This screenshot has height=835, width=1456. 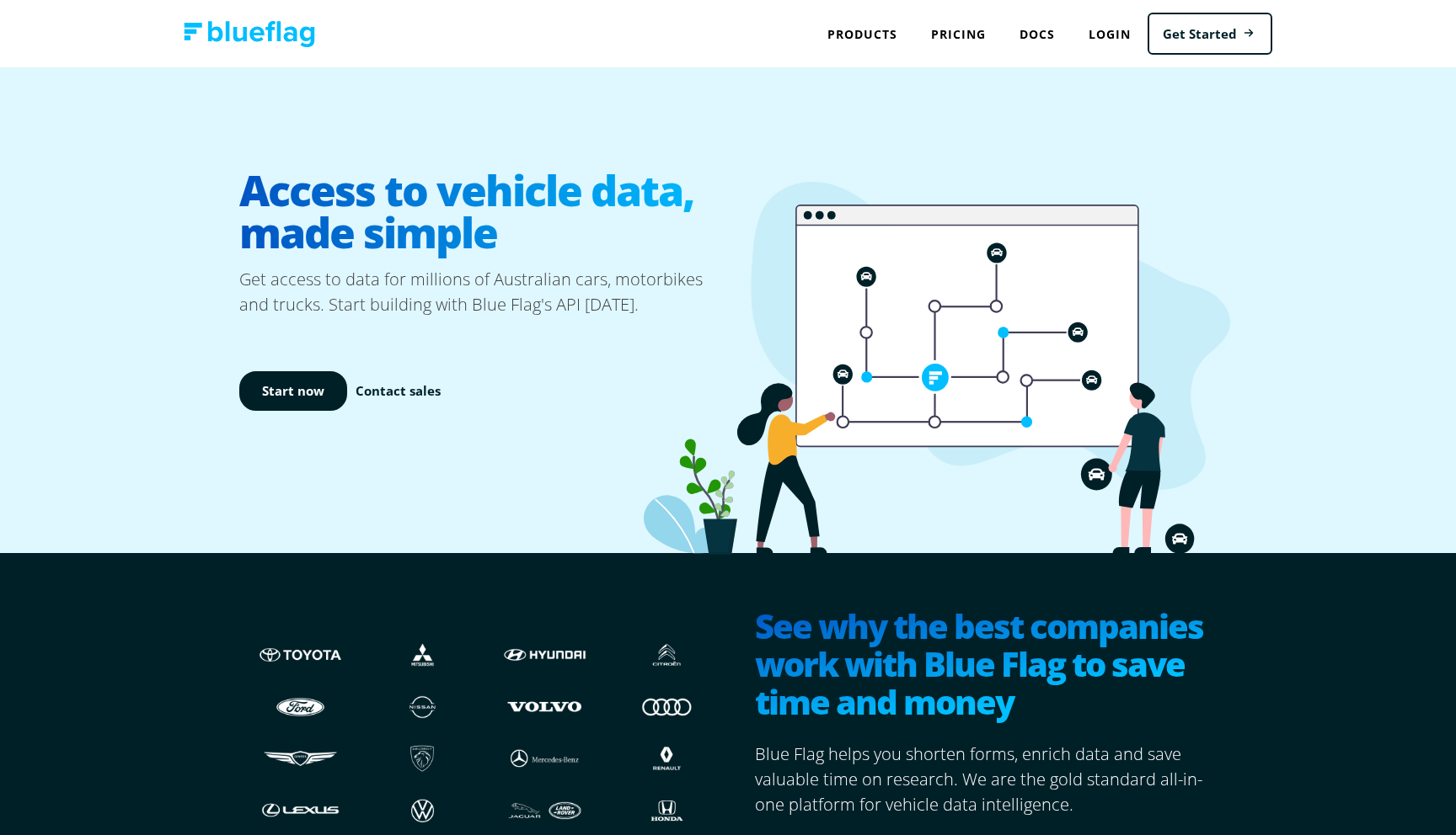 I want to click on img: Renault logo, so click(x=667, y=759).